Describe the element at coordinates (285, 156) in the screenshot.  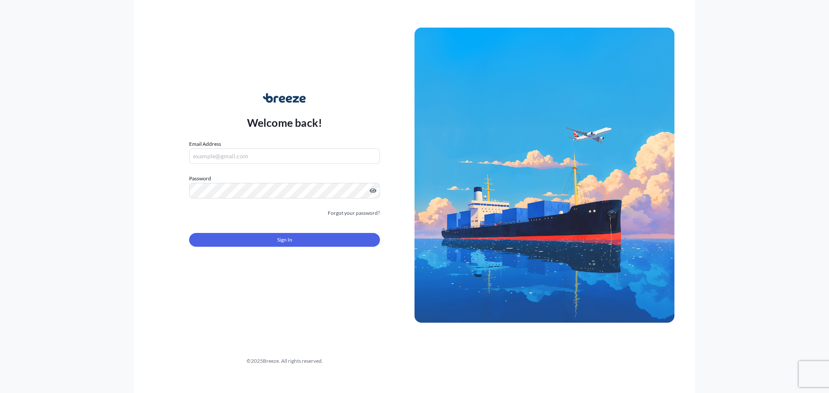
I see `input: example@gmail.com` at that location.